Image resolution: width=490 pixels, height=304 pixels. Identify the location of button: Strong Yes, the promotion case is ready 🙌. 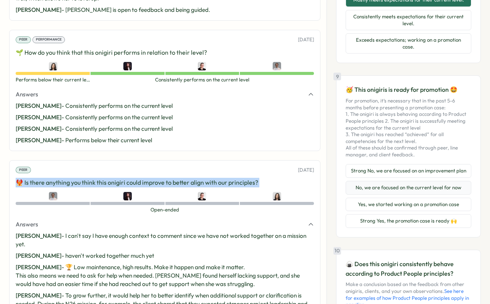
(408, 221).